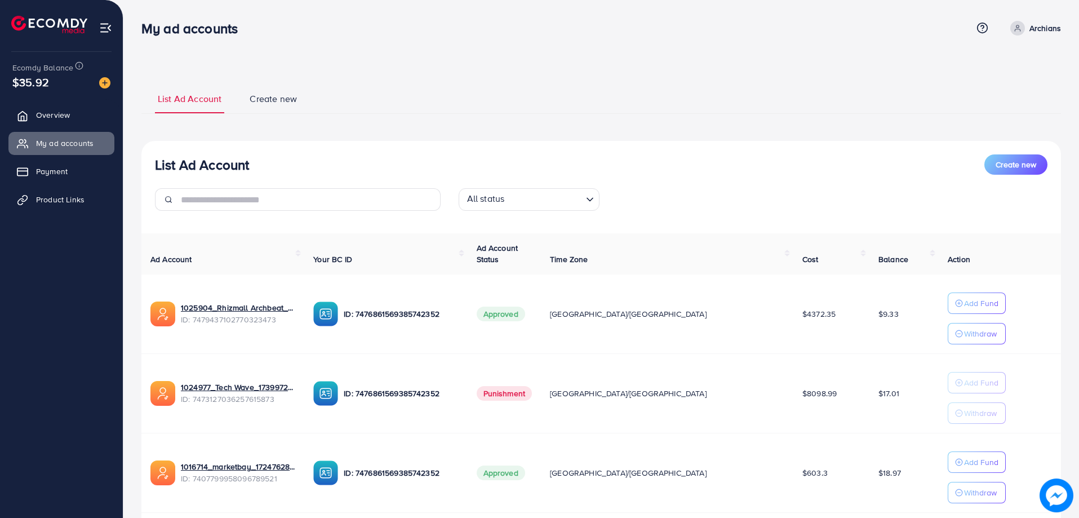  Describe the element at coordinates (333, 259) in the screenshot. I see `span: Your BC ID` at that location.